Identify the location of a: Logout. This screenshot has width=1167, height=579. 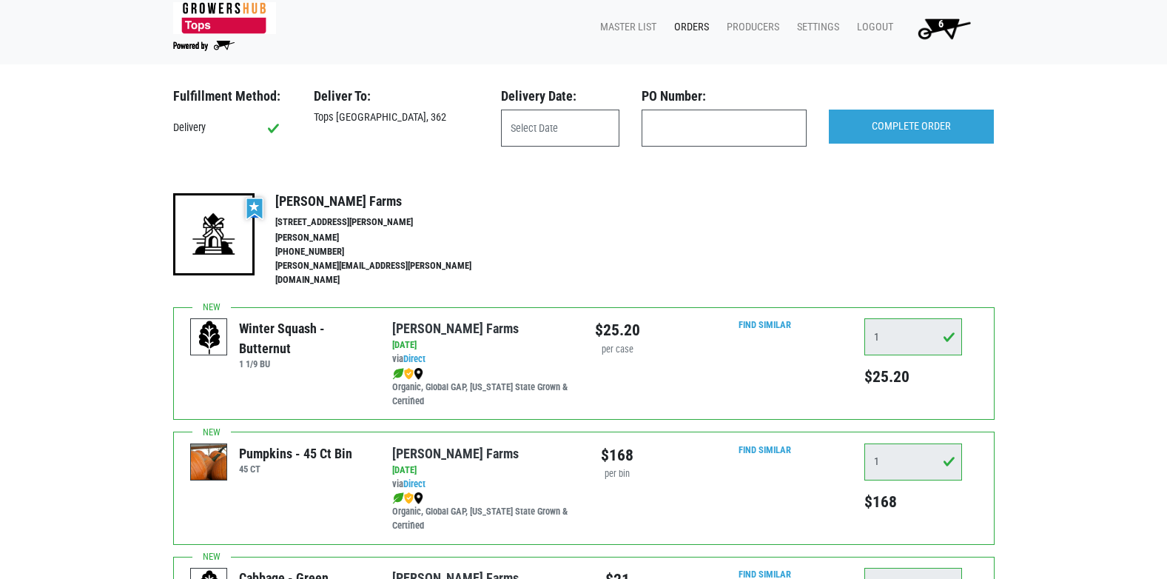
(872, 27).